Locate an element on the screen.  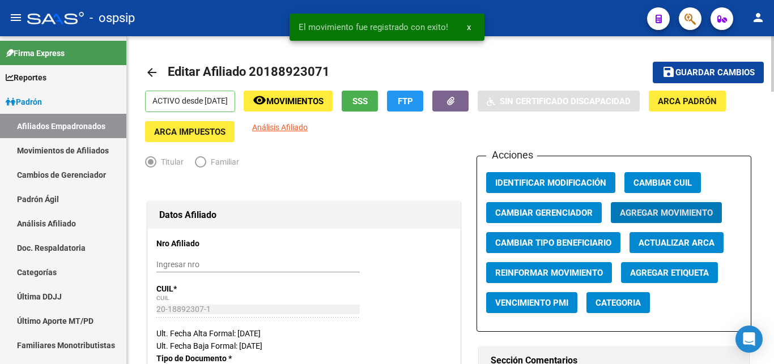
button: FTP is located at coordinates (405, 101).